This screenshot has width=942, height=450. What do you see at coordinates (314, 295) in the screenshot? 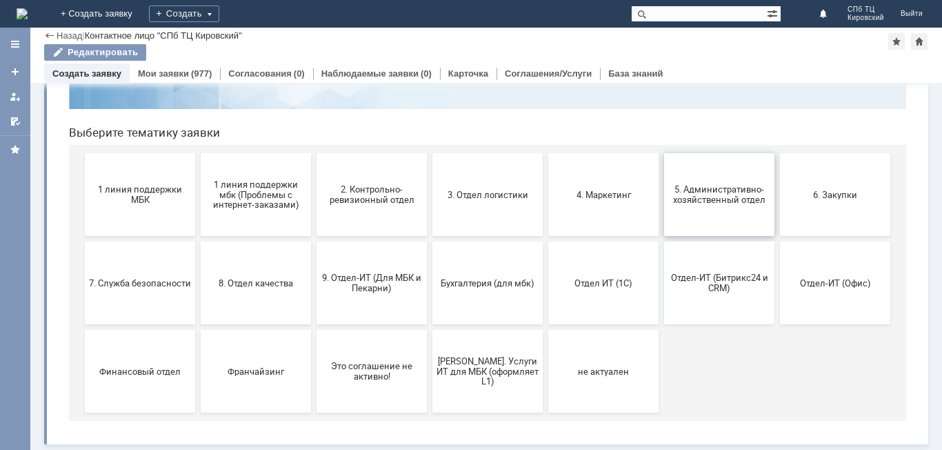
I see `span: 9. Отдел-ИТ (Для МБК и Пекарни)` at bounding box center [314, 295].